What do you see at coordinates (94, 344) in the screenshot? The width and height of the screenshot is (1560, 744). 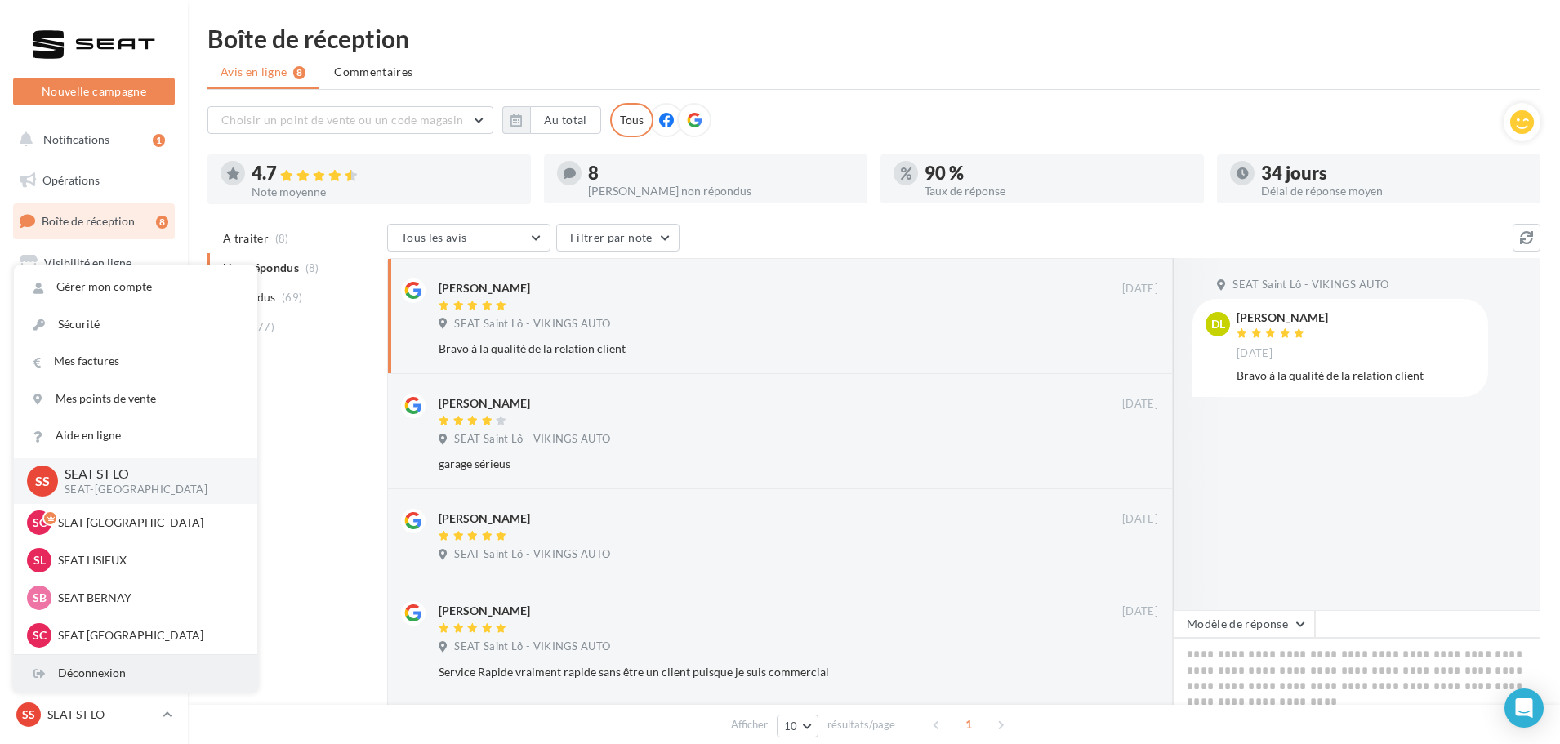 I see `a: Contacts` at bounding box center [94, 344].